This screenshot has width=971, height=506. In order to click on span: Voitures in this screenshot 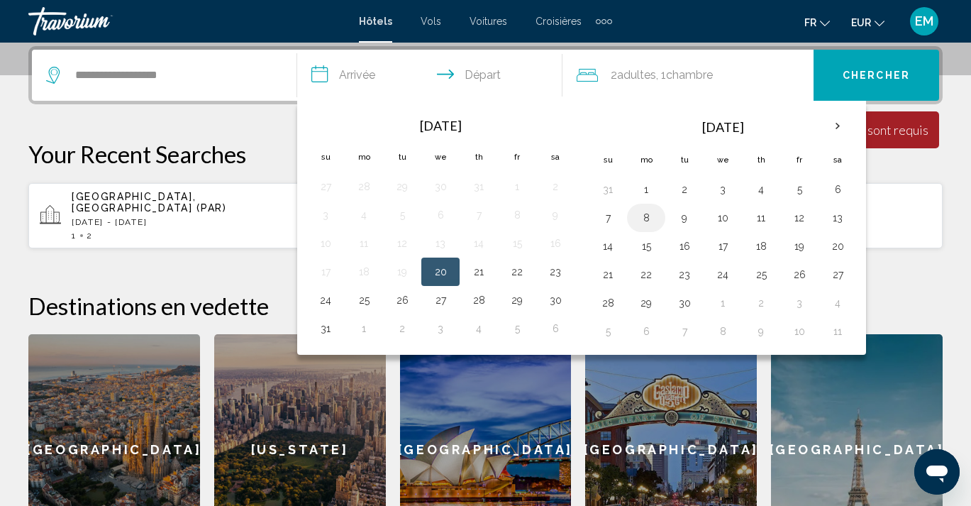, I will do `click(488, 21)`.